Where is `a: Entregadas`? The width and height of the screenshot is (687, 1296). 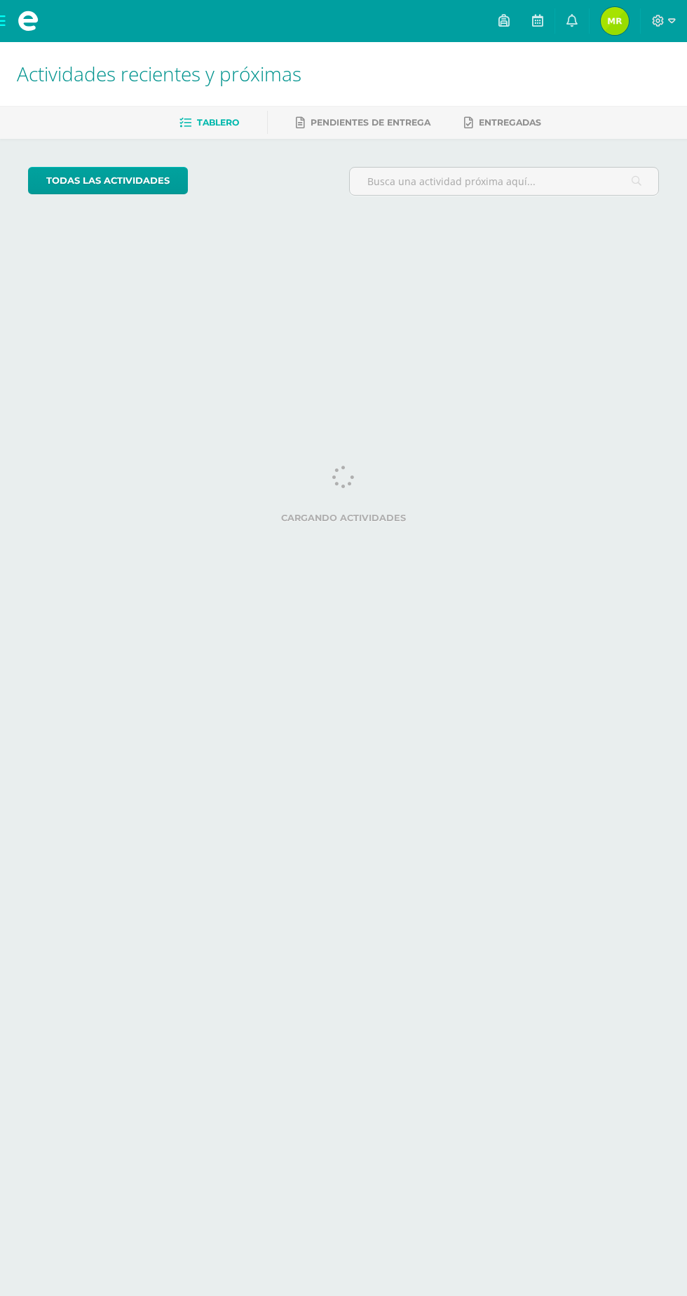
a: Entregadas is located at coordinates (503, 123).